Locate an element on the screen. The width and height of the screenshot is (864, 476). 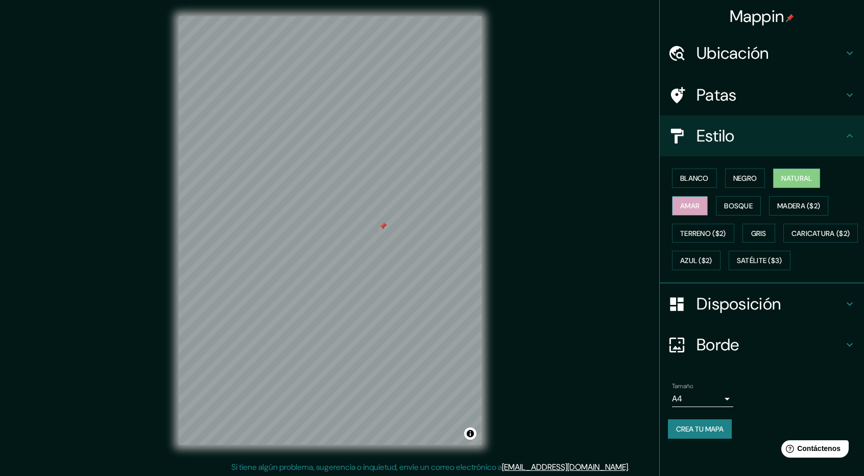
font: Negro is located at coordinates (745, 178).